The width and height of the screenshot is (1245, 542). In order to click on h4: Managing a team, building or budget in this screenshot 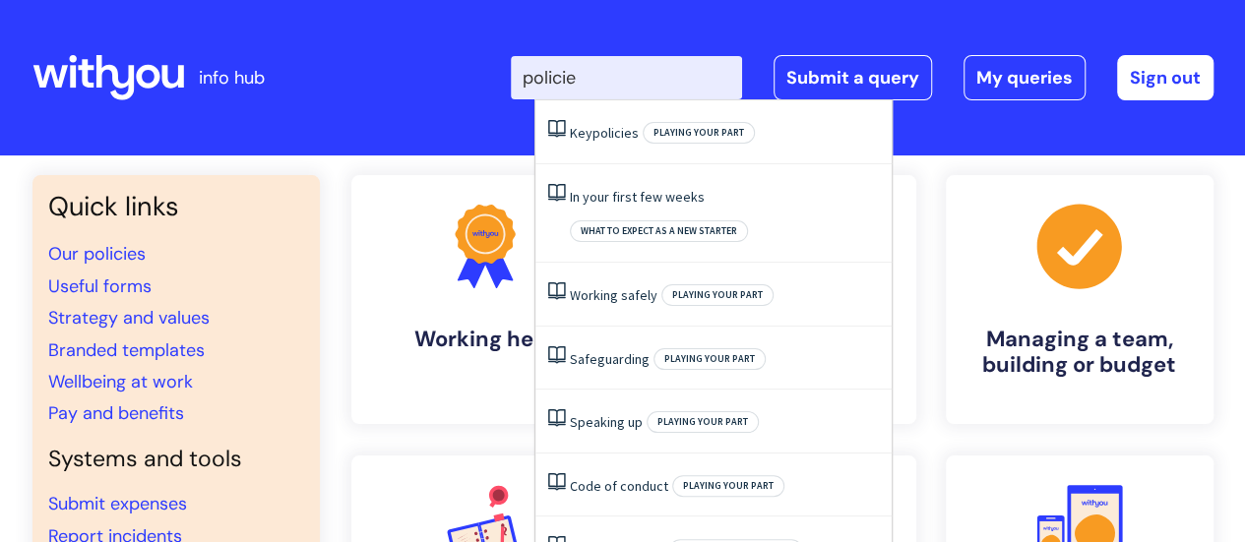, I will do `click(1079, 352)`.